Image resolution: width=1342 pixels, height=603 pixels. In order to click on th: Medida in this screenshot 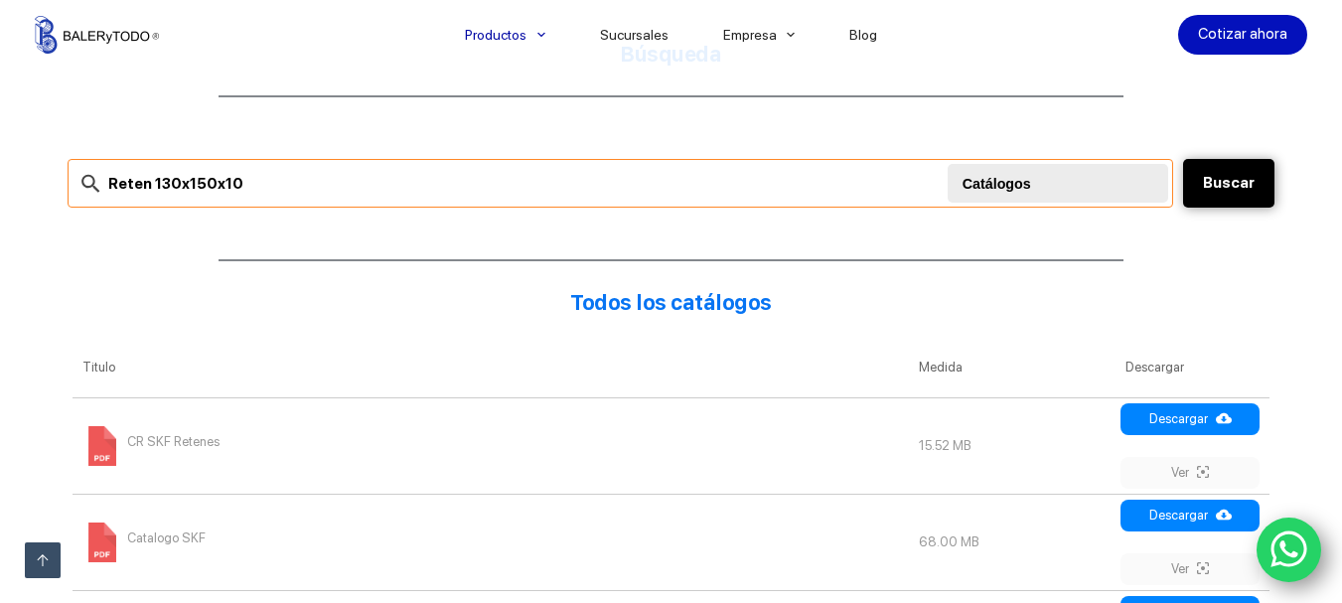, I will do `click(1012, 368)`.